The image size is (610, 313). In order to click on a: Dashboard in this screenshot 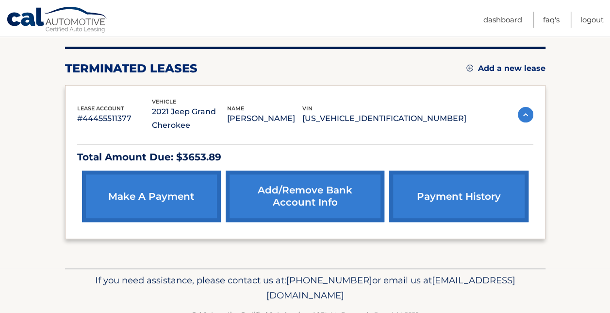, I will do `click(503, 19)`.